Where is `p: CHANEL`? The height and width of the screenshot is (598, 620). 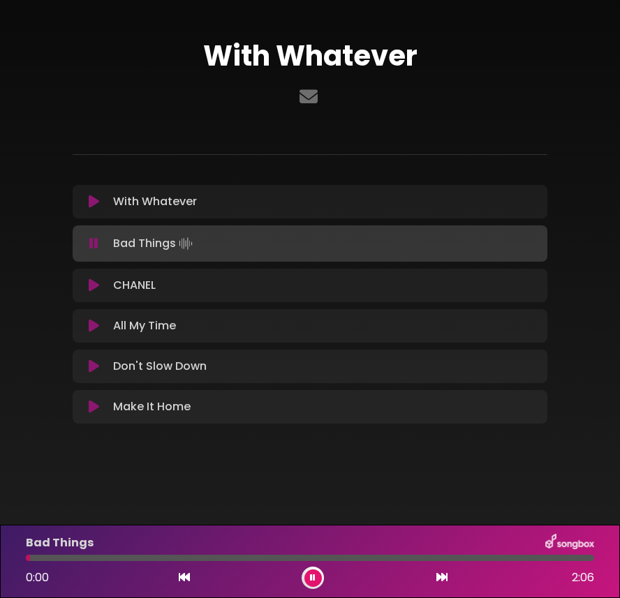
p: CHANEL is located at coordinates (134, 286).